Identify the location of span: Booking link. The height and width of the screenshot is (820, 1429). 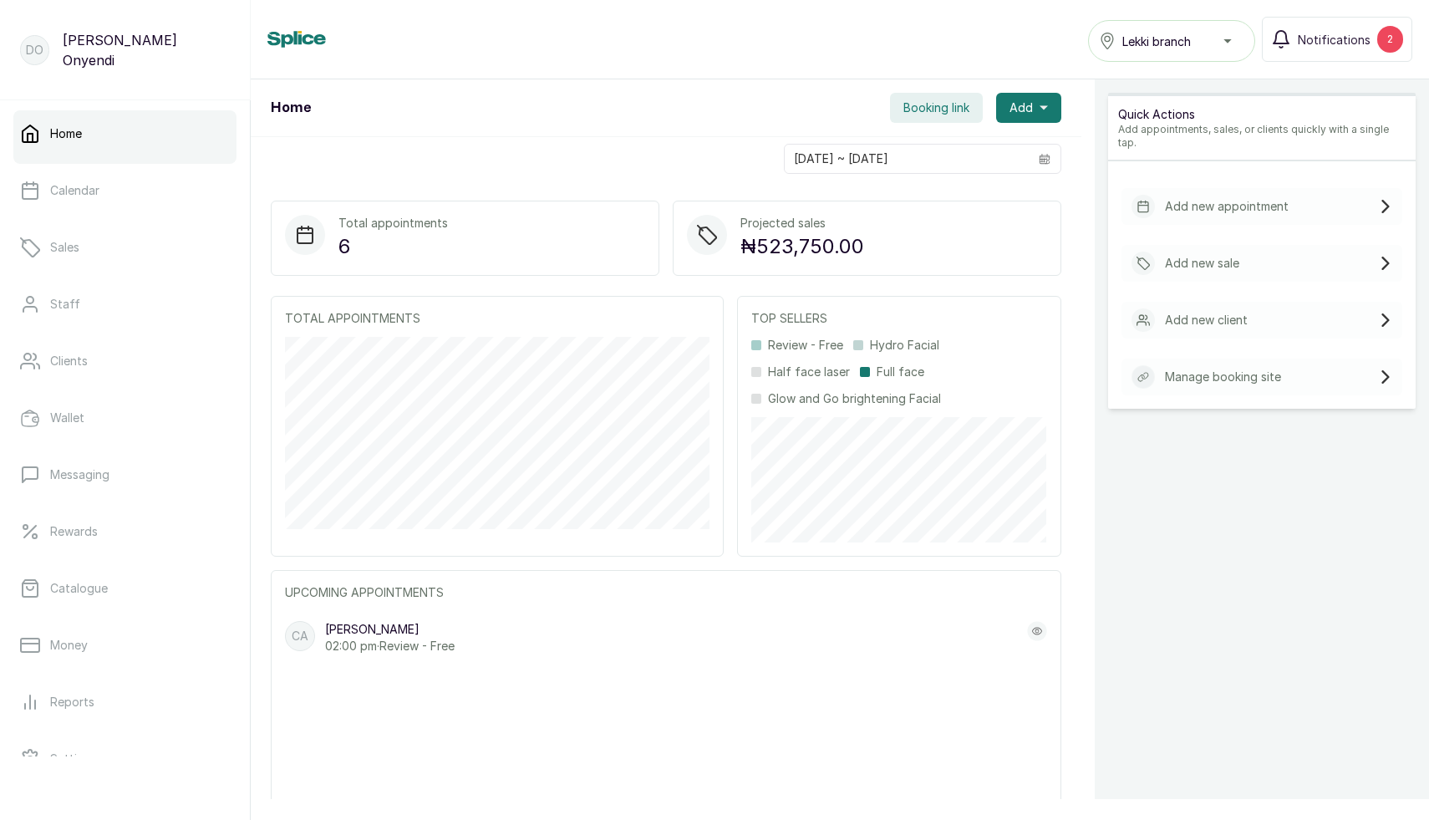
(936, 108).